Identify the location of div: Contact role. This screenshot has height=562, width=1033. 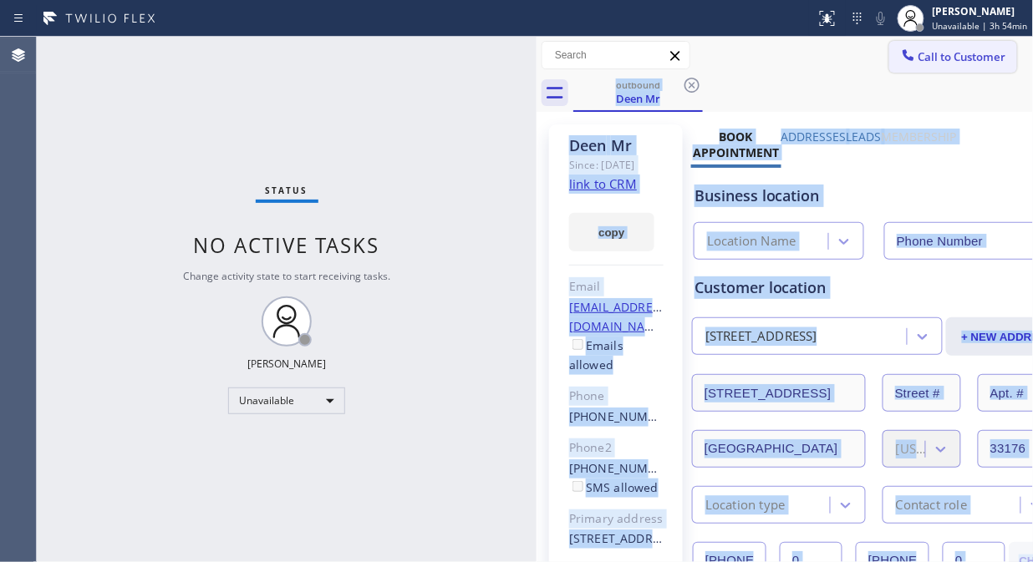
(931, 505).